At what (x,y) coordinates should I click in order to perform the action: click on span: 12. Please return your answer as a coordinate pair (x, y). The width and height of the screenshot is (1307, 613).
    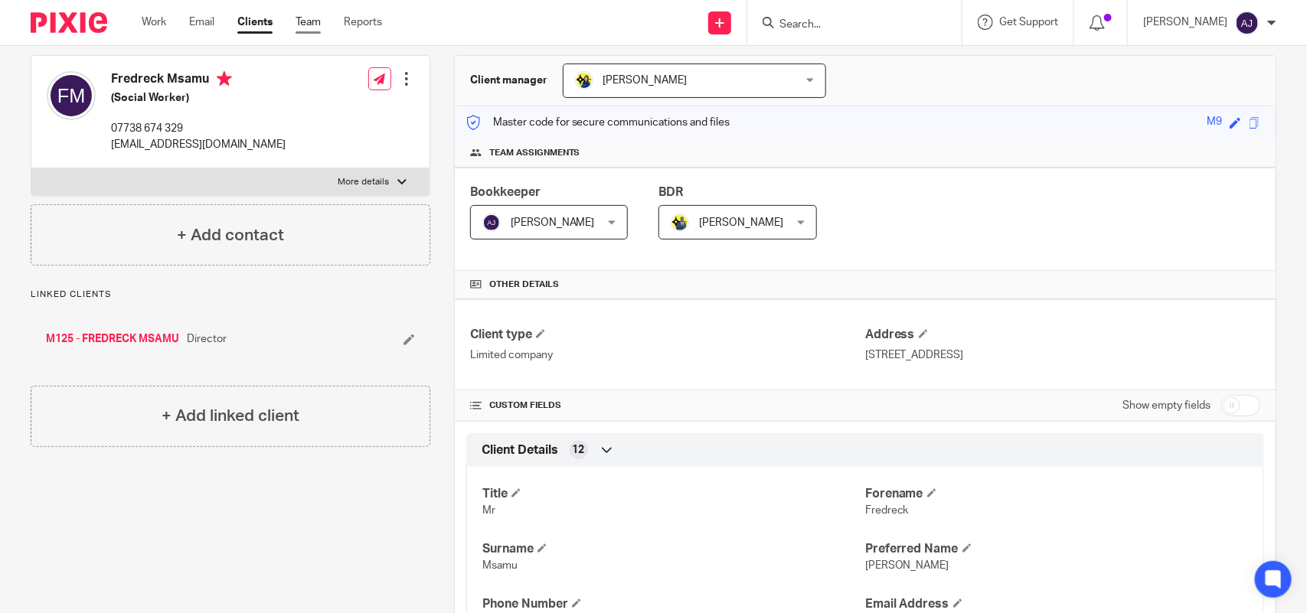
    Looking at the image, I should click on (579, 450).